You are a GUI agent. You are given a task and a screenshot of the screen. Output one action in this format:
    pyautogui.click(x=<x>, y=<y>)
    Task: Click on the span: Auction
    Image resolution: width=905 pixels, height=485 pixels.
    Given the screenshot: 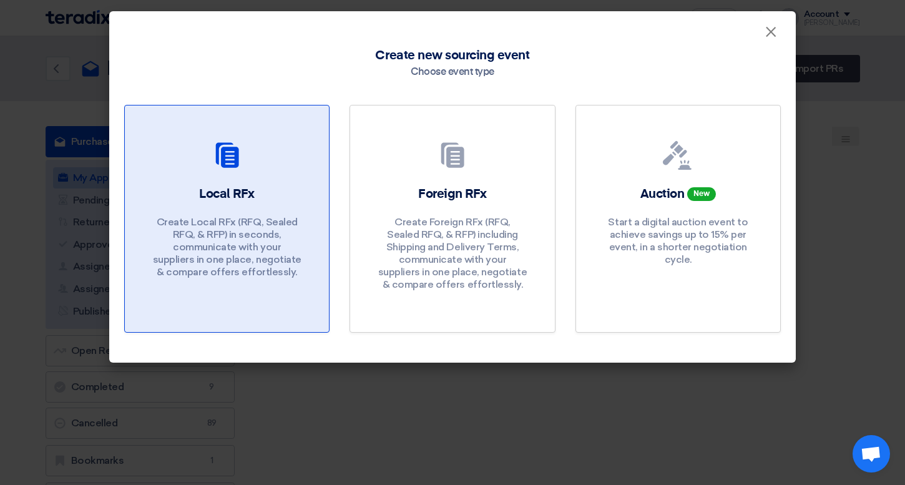 What is the action you would take?
    pyautogui.click(x=662, y=194)
    